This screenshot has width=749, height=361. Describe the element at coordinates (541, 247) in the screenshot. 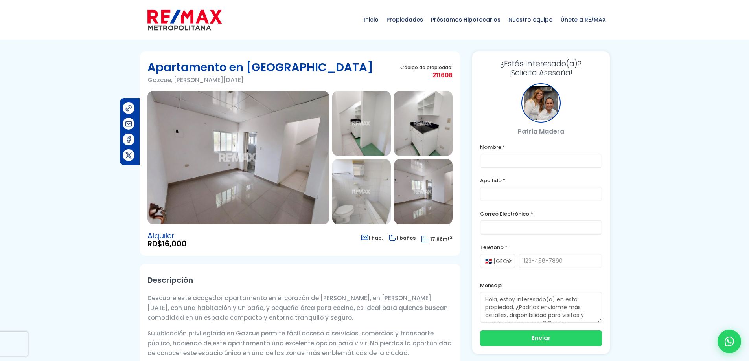

I see `label: Teléfono *` at that location.